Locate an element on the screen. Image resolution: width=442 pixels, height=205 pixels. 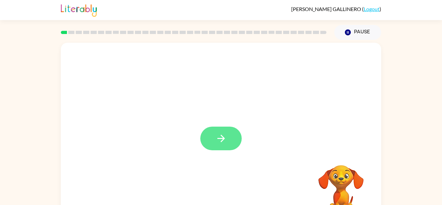
button: Pause is located at coordinates (358, 32).